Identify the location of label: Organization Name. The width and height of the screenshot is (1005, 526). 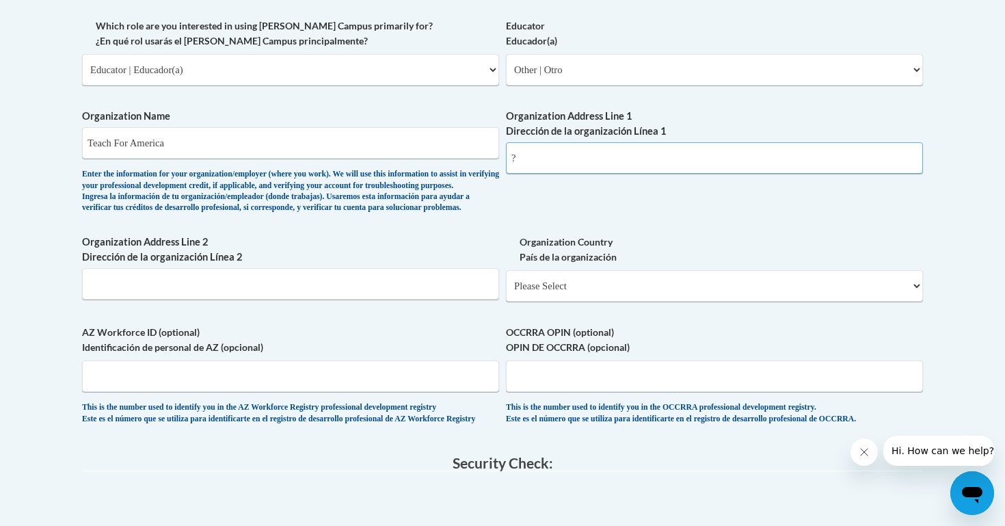
(291, 116).